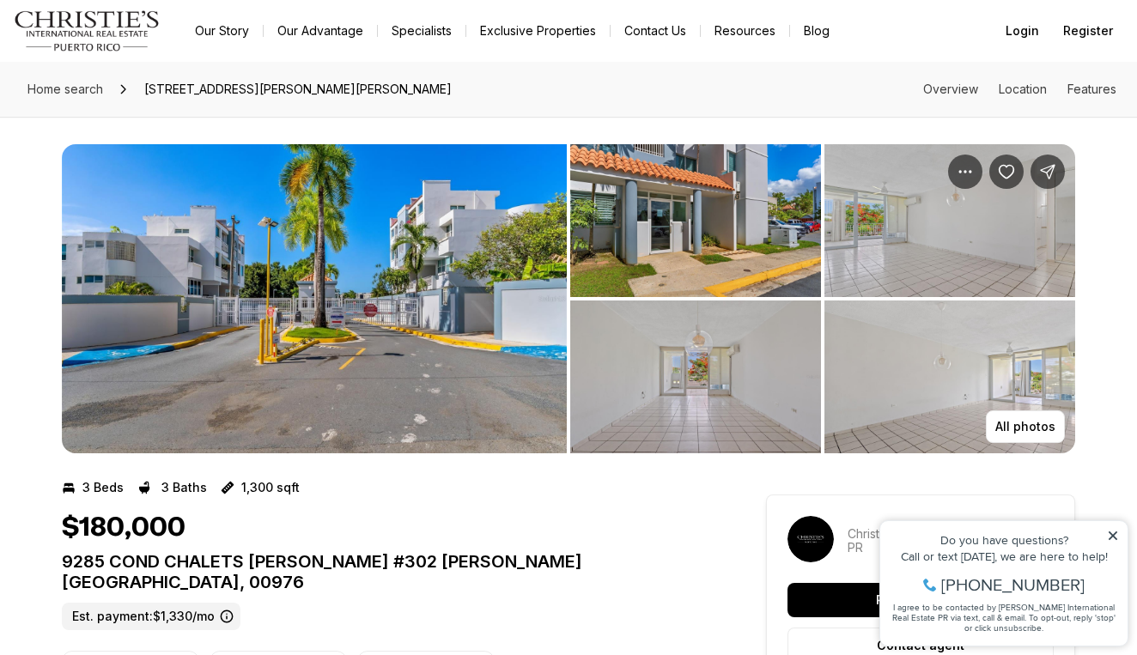  What do you see at coordinates (124, 528) in the screenshot?
I see `h1: $180,000` at bounding box center [124, 528].